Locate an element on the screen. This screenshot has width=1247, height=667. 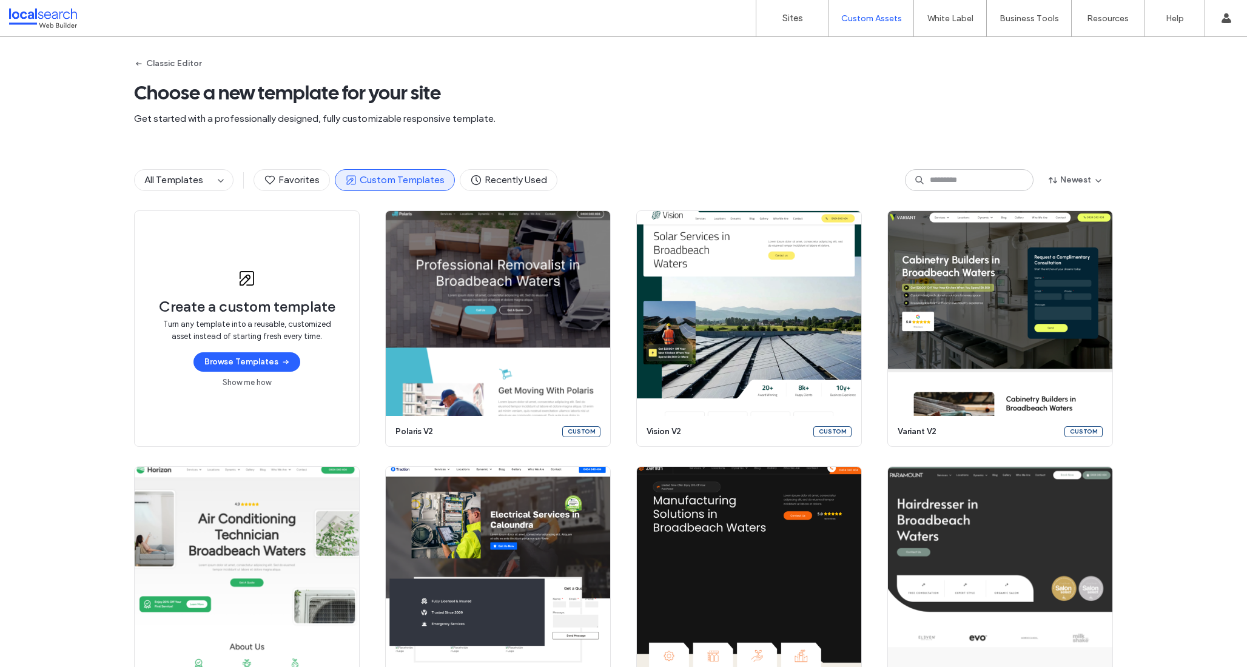
span: All Templates is located at coordinates (173, 180).